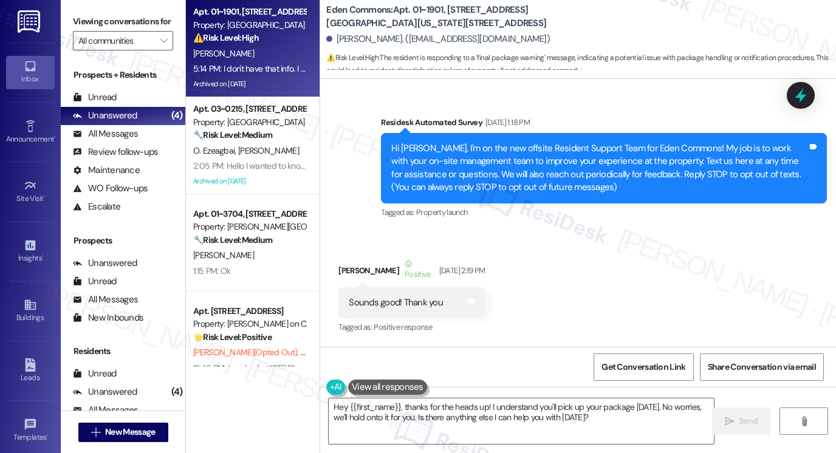 Image resolution: width=836 pixels, height=453 pixels. I want to click on div: Escalate, so click(97, 207).